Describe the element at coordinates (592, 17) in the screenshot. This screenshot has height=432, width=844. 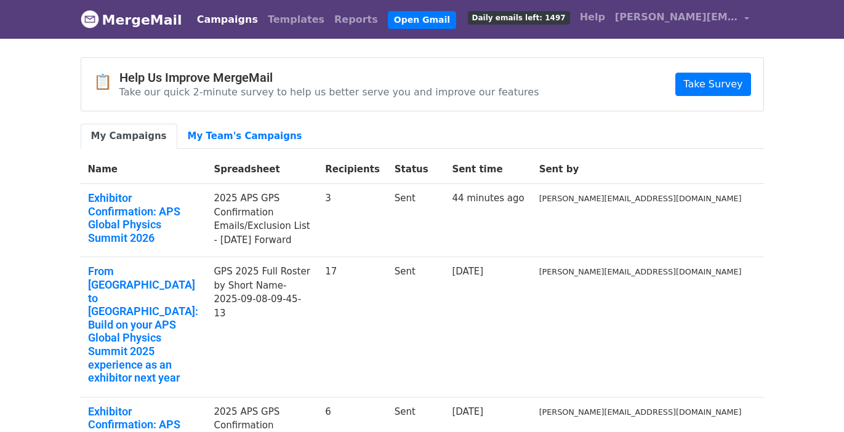
I see `a: Help` at that location.